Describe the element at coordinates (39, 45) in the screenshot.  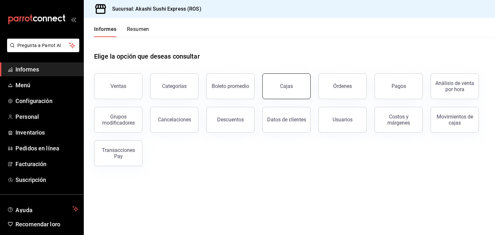
I see `font: Pregunta a Parrot AI` at that location.